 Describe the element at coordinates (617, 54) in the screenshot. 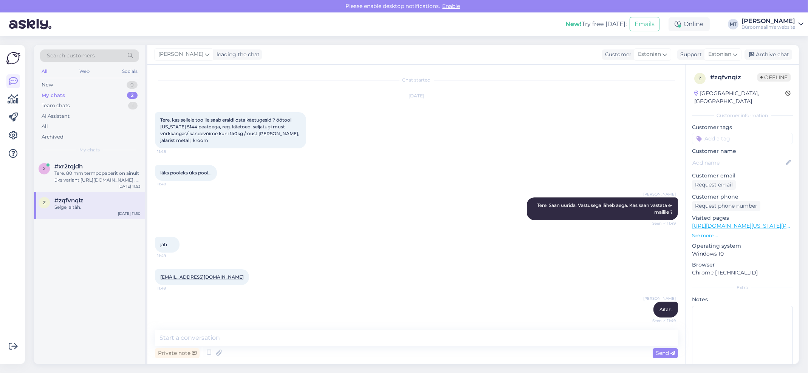

I see `div: Customer` at that location.